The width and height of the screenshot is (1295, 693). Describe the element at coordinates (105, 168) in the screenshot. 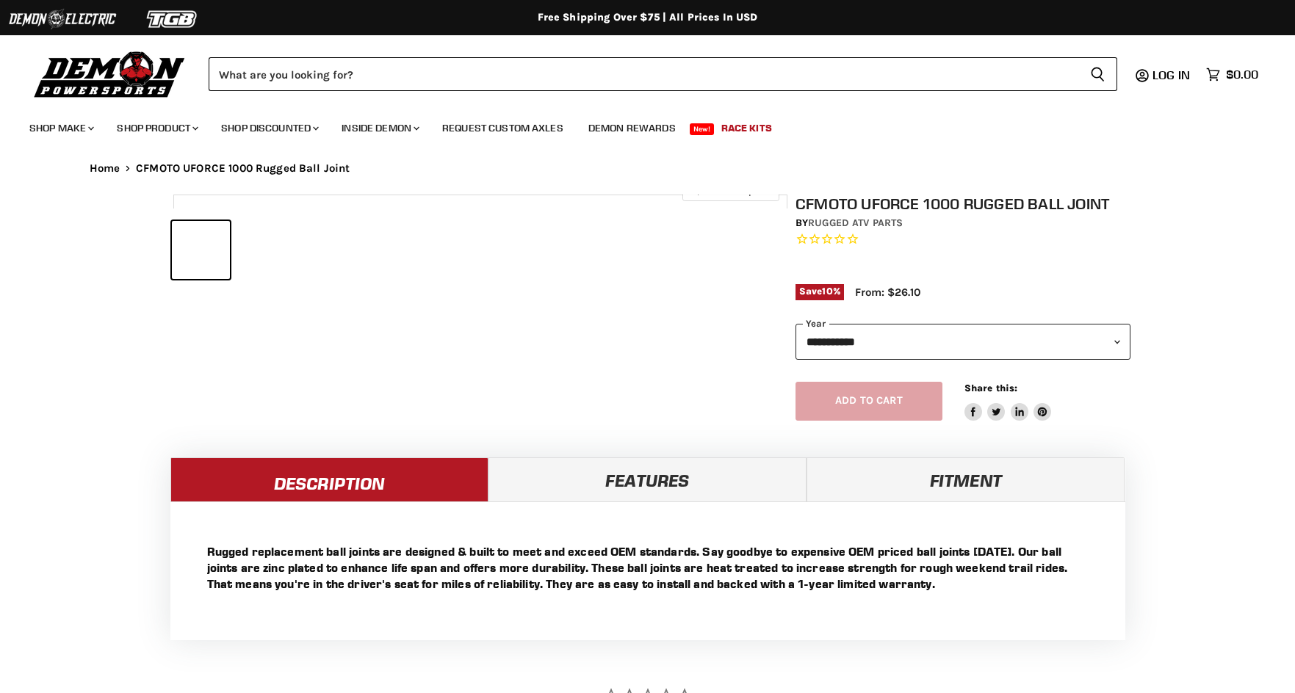

I see `a: Home` at that location.